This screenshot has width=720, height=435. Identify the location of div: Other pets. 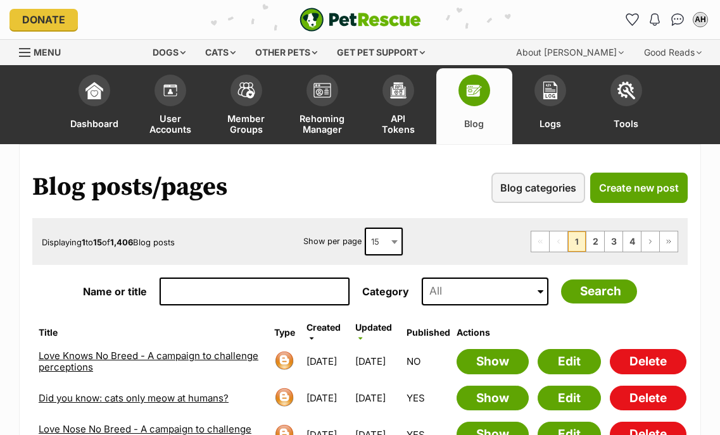
(286, 53).